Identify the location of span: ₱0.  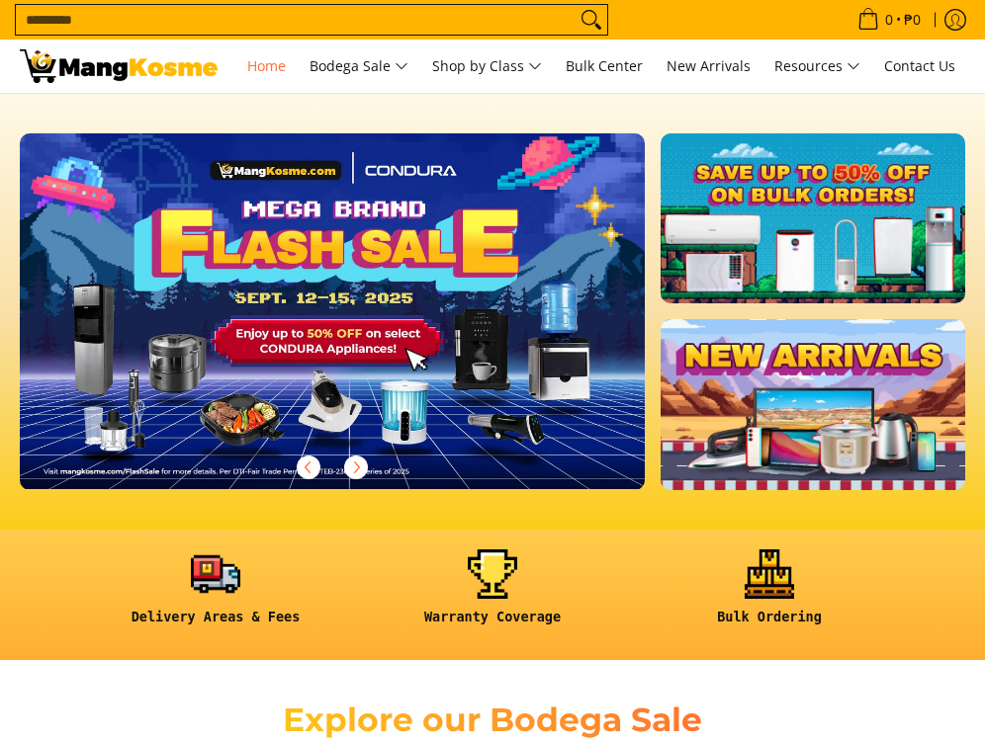
(911, 20).